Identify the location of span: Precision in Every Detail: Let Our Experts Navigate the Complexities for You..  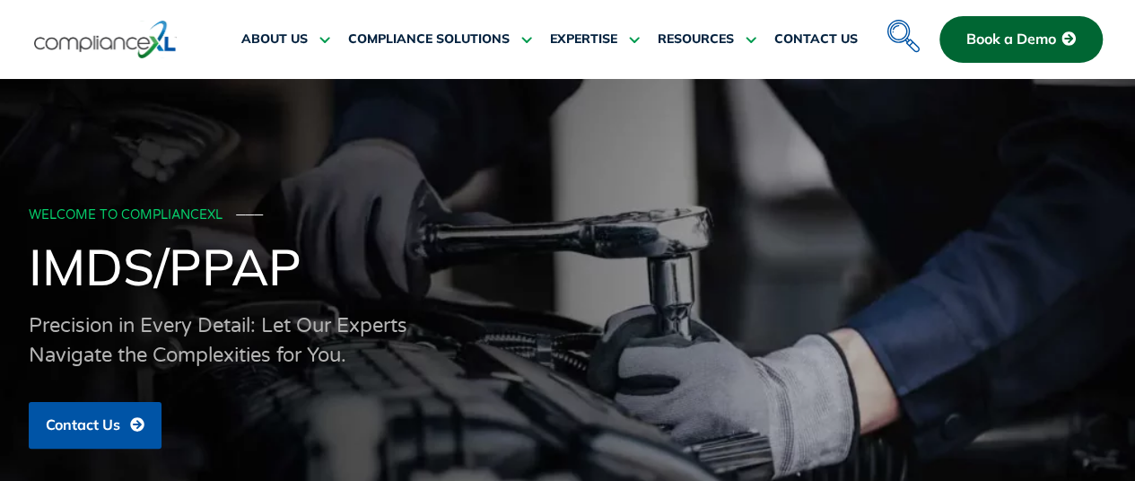
(218, 340).